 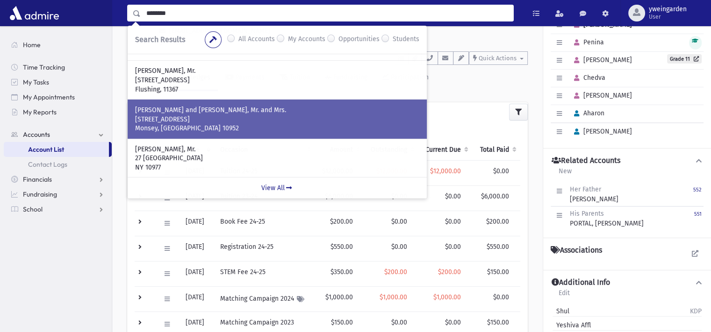 I want to click on a: Home, so click(x=57, y=45).